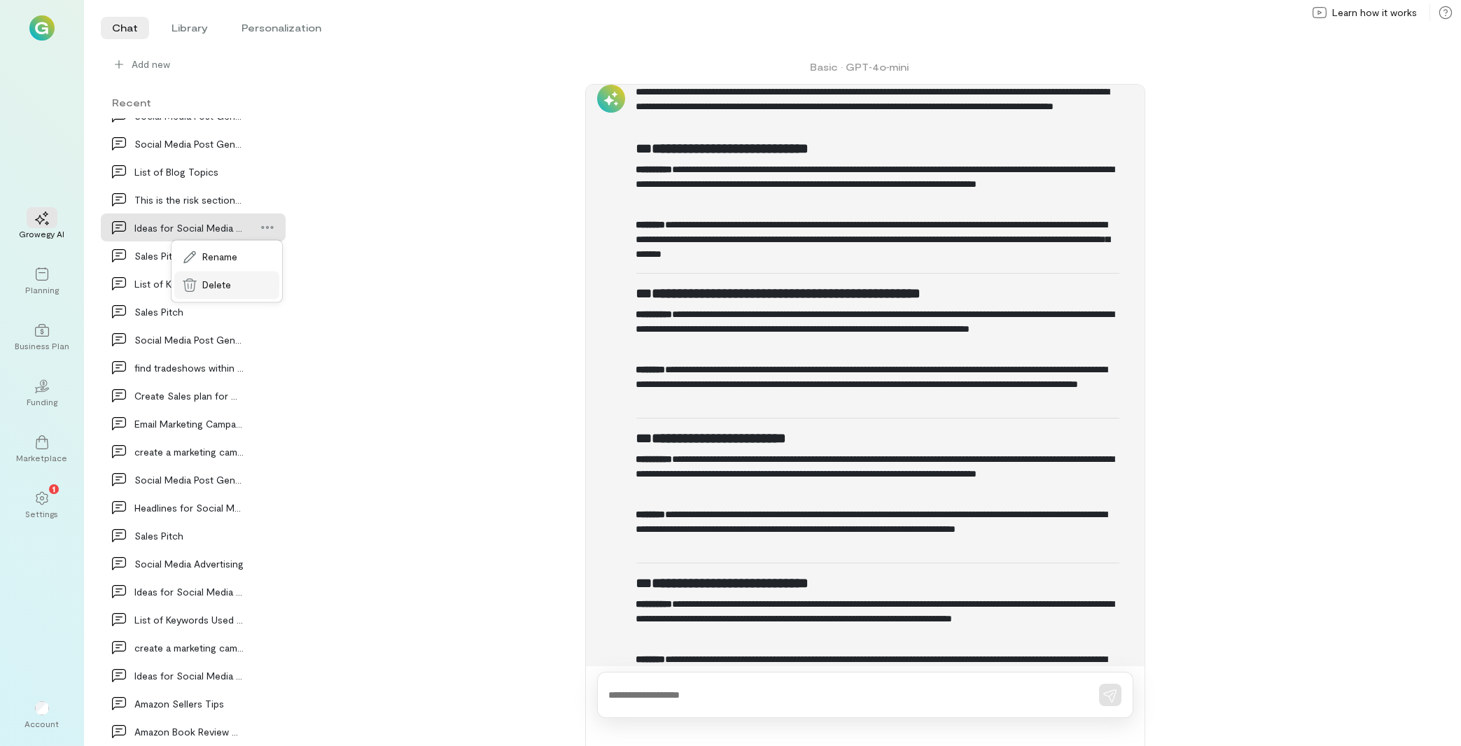  I want to click on li: Library, so click(190, 28).